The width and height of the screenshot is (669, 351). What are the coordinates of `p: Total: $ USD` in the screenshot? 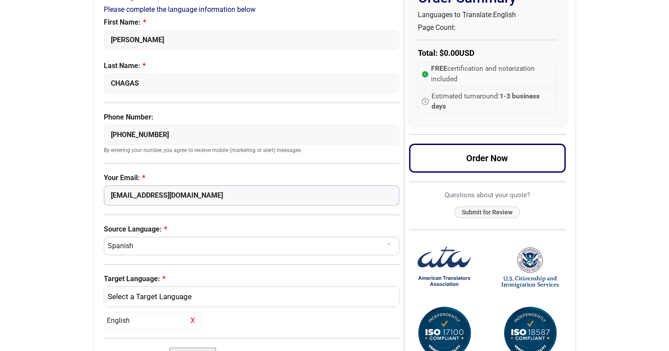 It's located at (487, 53).